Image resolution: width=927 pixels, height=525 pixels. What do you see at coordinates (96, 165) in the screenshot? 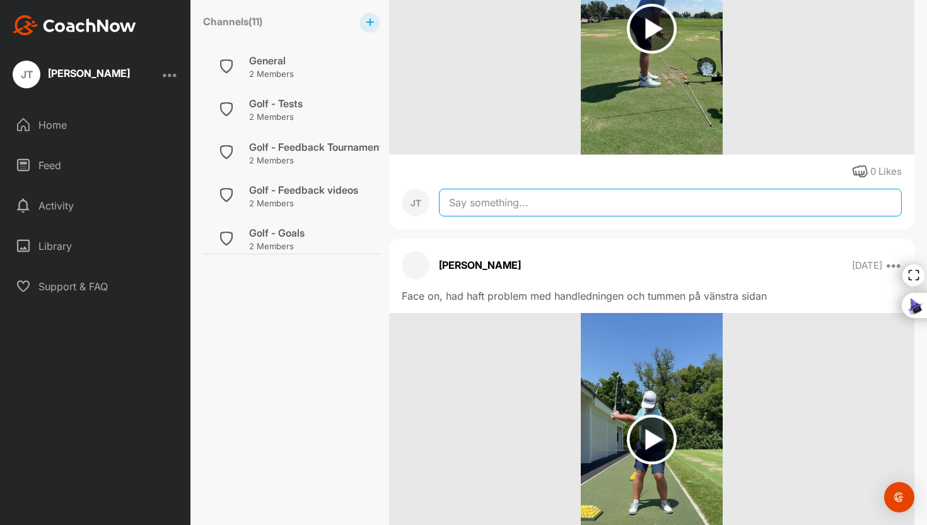
I see `div: Feed` at bounding box center [96, 165].